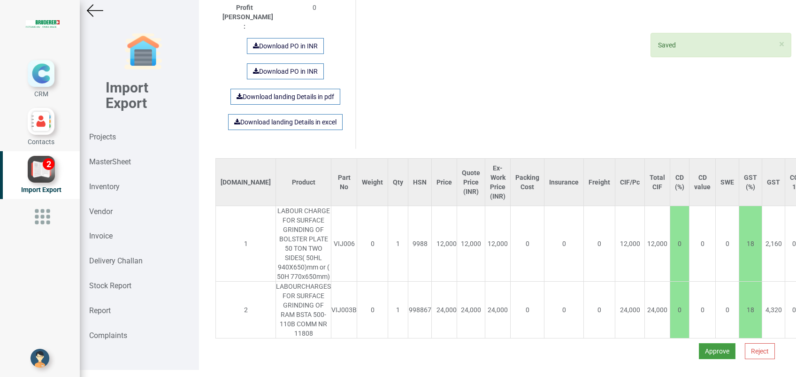  Describe the element at coordinates (373, 182) in the screenshot. I see `th: Weight` at that location.